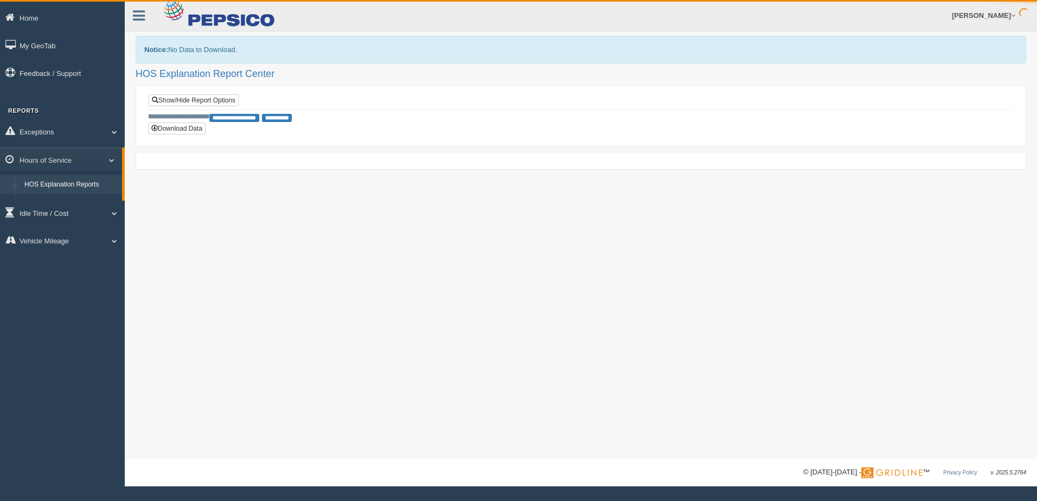 This screenshot has width=1037, height=501. Describe the element at coordinates (581, 74) in the screenshot. I see `h2: HOS Explanation Report Center` at that location.